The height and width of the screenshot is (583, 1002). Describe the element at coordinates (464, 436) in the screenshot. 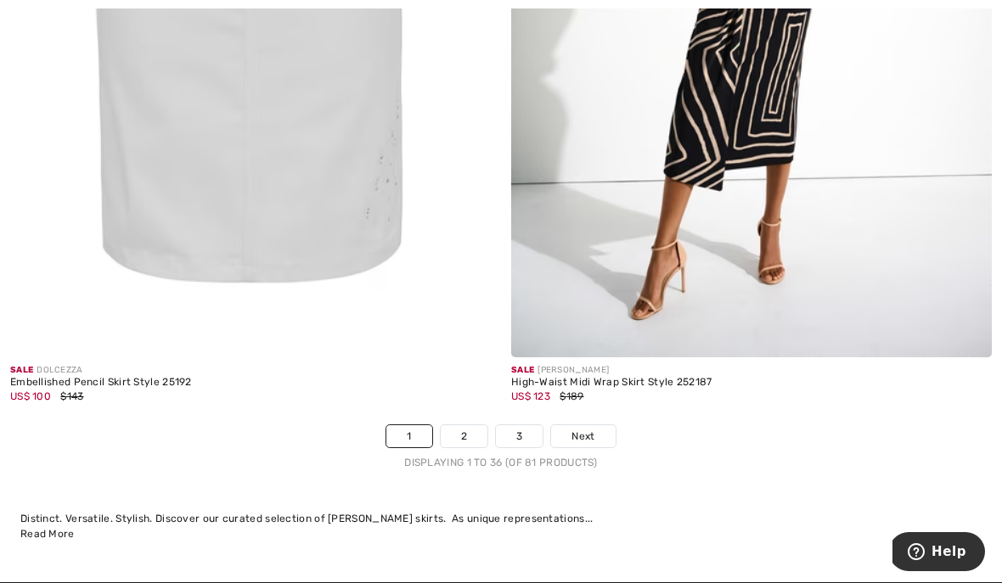

I see `a: 2` at that location.